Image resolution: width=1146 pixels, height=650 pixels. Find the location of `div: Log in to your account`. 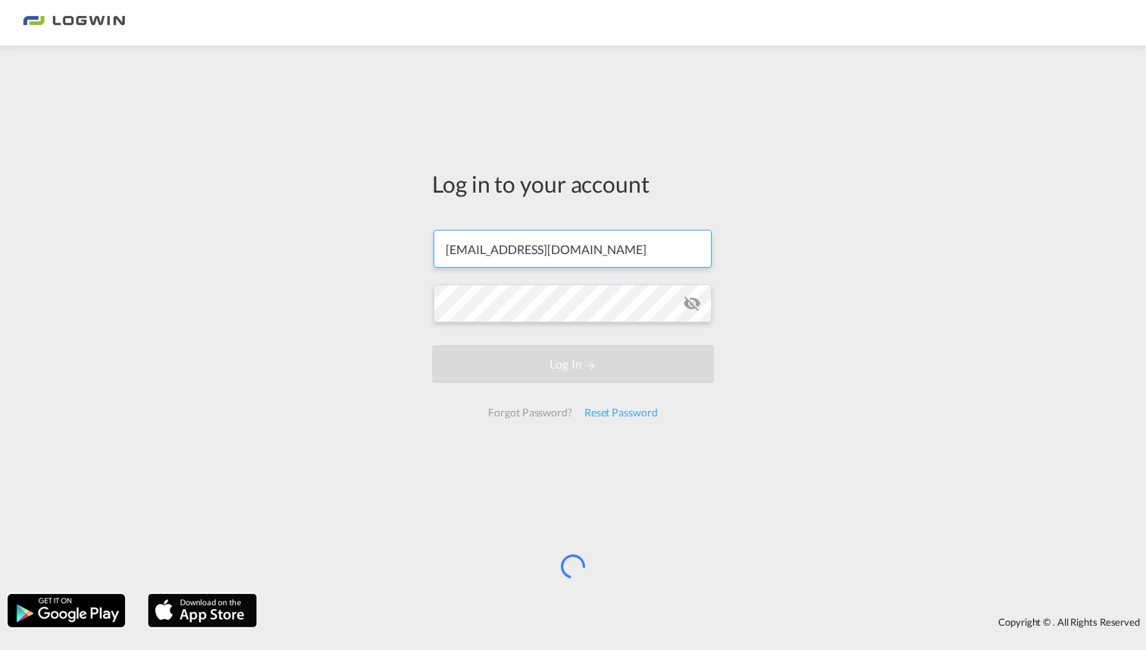

div: Log in to your account is located at coordinates (573, 183).